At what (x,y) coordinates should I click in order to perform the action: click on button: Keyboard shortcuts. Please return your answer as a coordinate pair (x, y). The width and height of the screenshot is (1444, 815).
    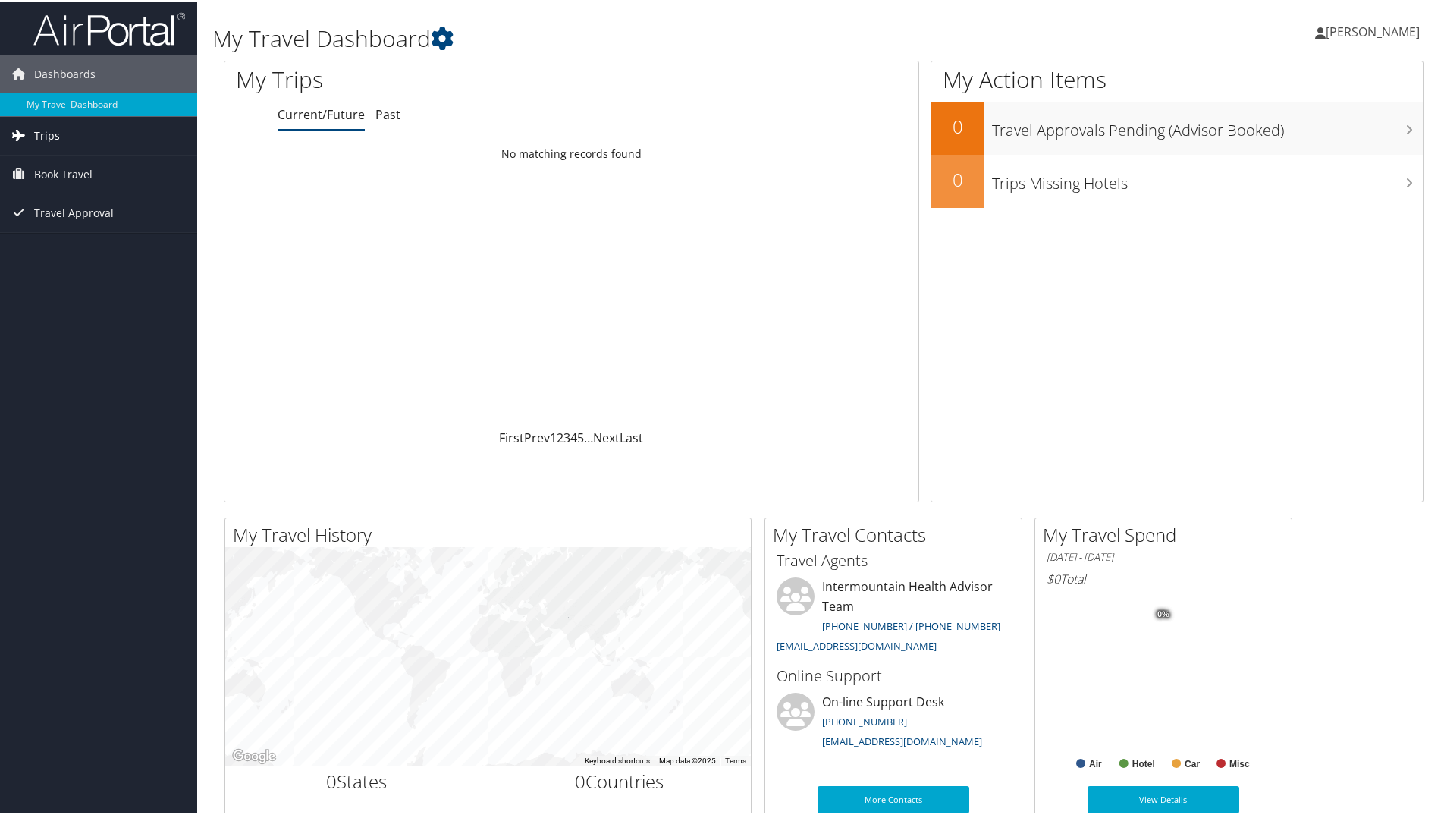
    Looking at the image, I should click on (618, 759).